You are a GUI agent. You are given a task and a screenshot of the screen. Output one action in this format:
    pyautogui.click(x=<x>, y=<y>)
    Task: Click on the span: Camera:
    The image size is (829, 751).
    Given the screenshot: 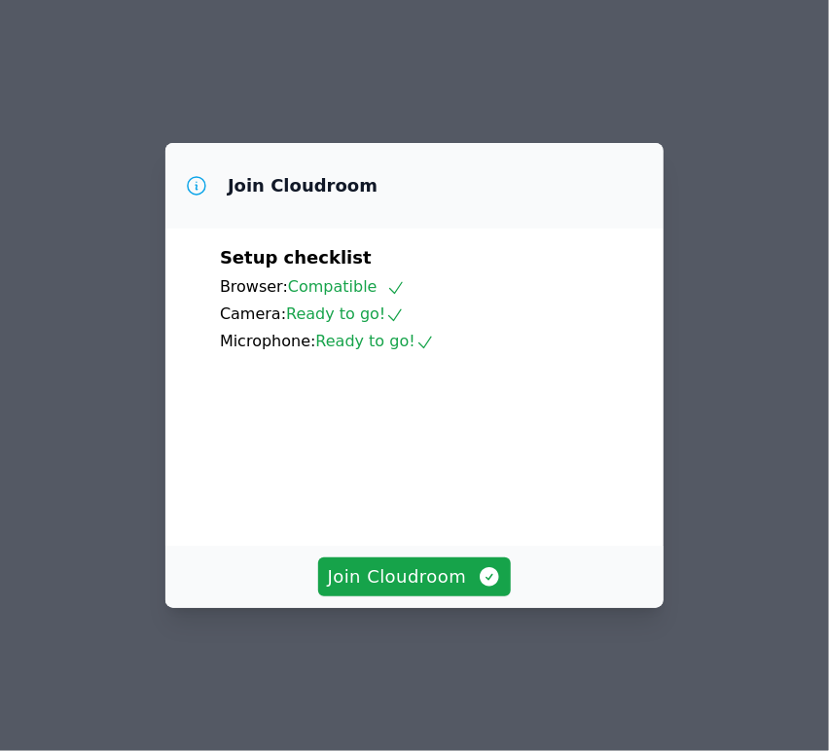 What is the action you would take?
    pyautogui.click(x=253, y=313)
    